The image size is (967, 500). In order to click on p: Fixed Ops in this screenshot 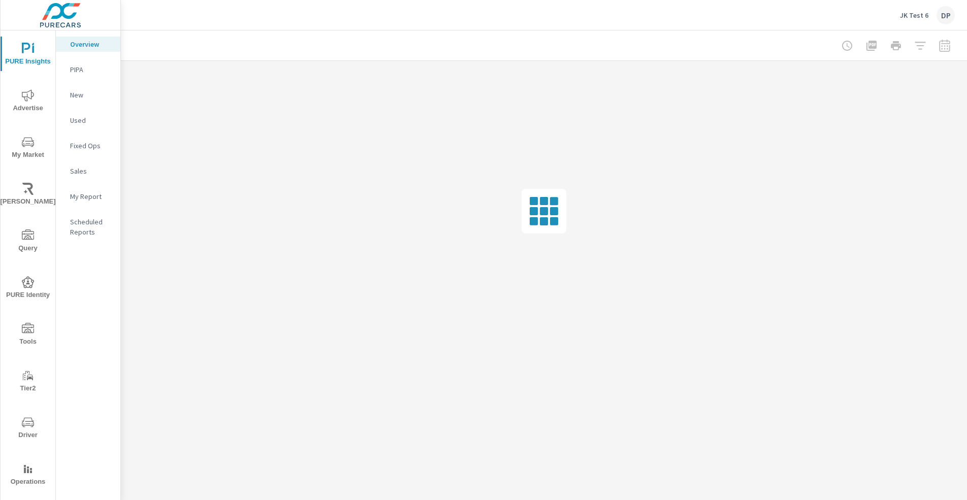, I will do `click(91, 146)`.